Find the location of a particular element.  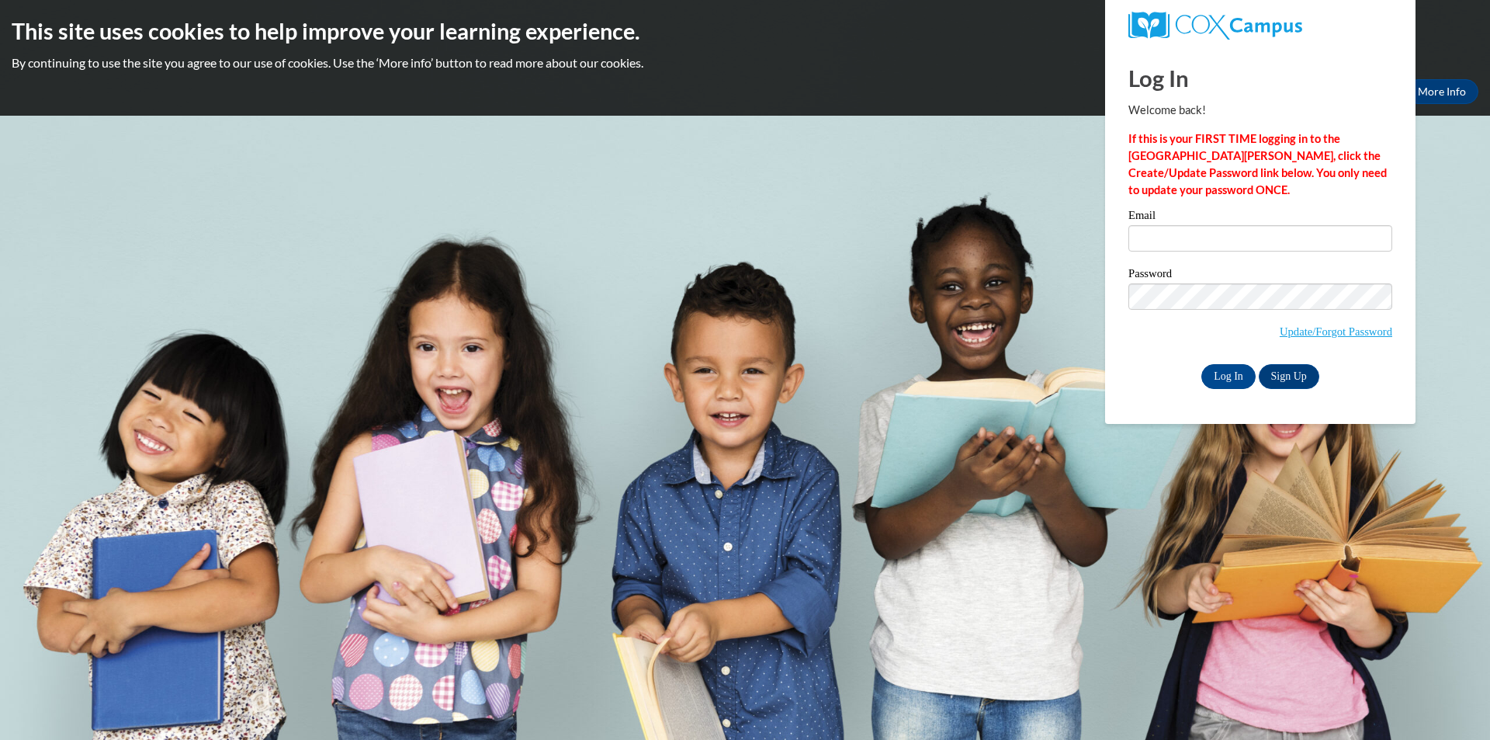

label: Email is located at coordinates (1260, 217).